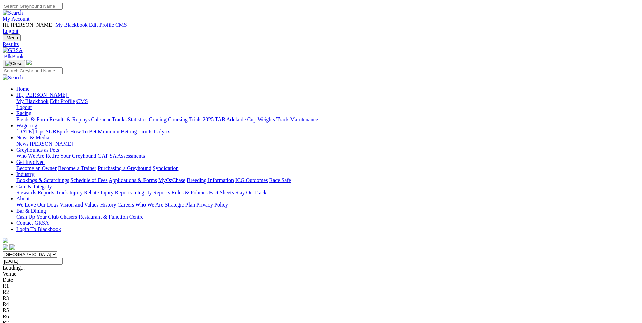 This screenshot has height=323, width=642. Describe the element at coordinates (321, 274) in the screenshot. I see `div: Venue` at that location.